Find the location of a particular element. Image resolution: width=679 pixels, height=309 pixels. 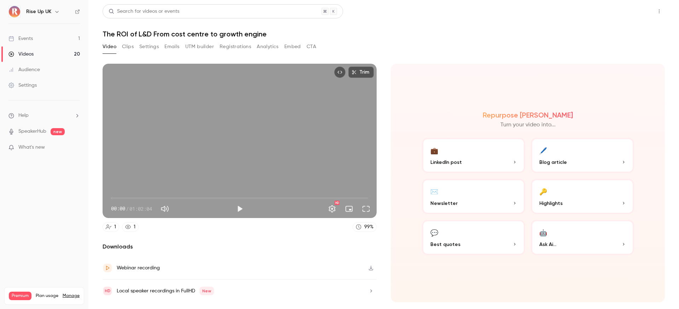

a: 99% is located at coordinates (365, 227).